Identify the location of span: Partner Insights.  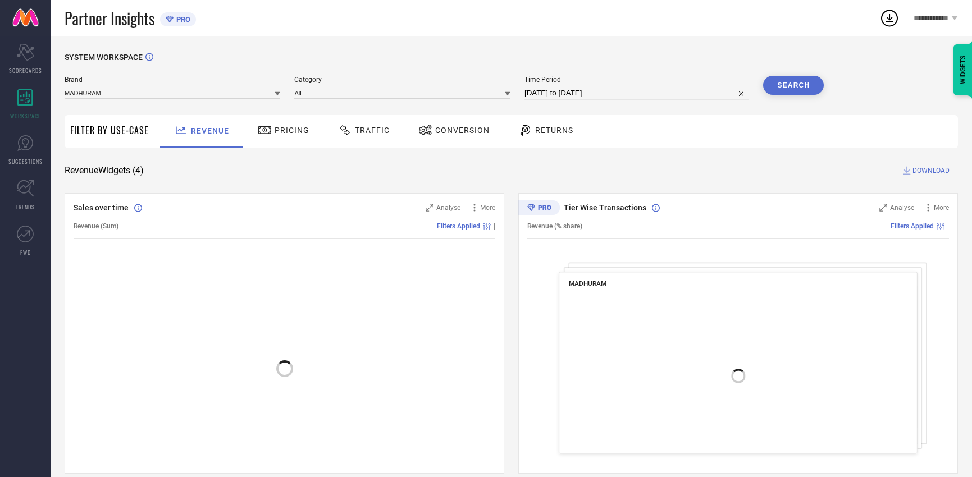
(109, 18).